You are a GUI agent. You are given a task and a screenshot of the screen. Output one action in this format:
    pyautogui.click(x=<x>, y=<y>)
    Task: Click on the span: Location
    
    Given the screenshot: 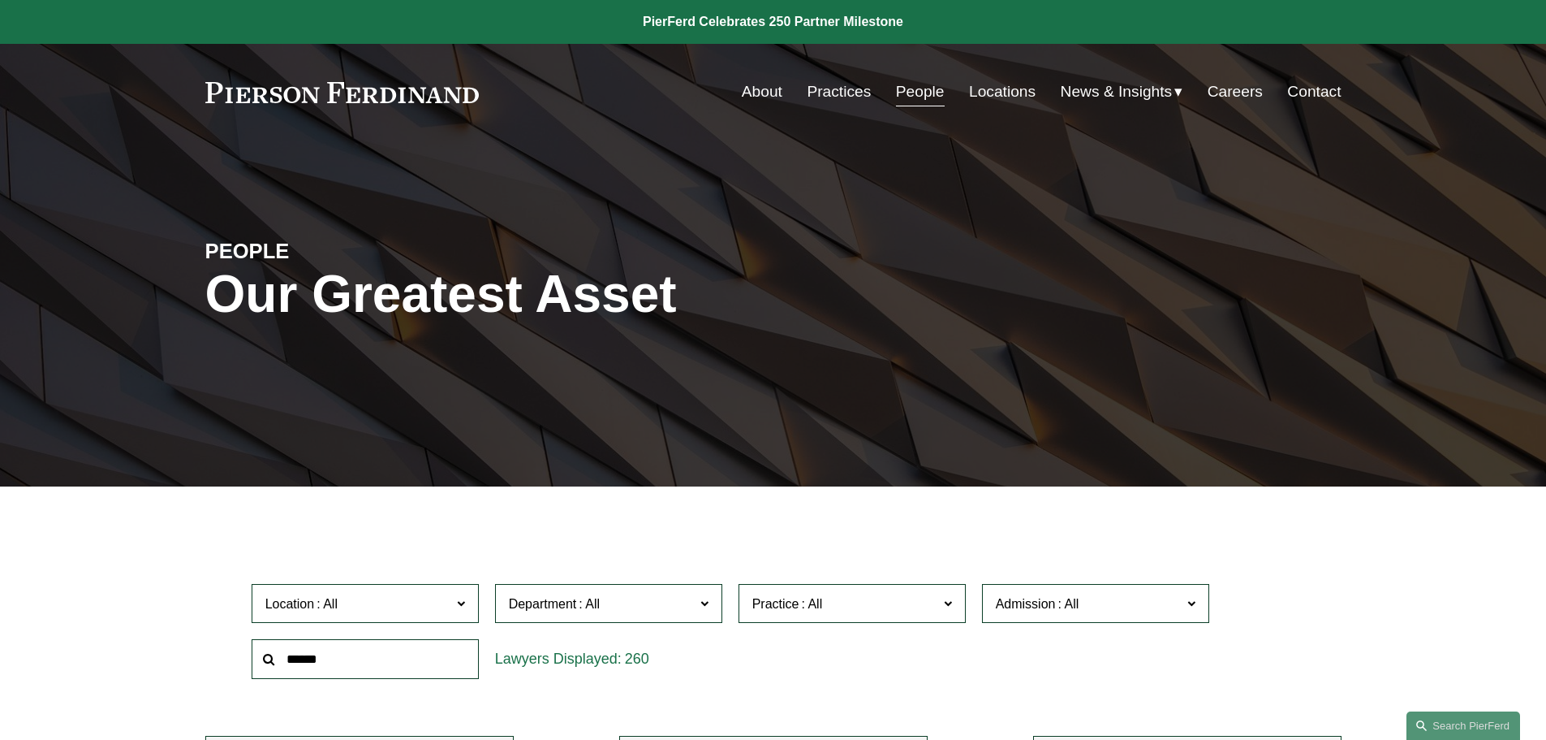 What is the action you would take?
    pyautogui.click(x=290, y=603)
    